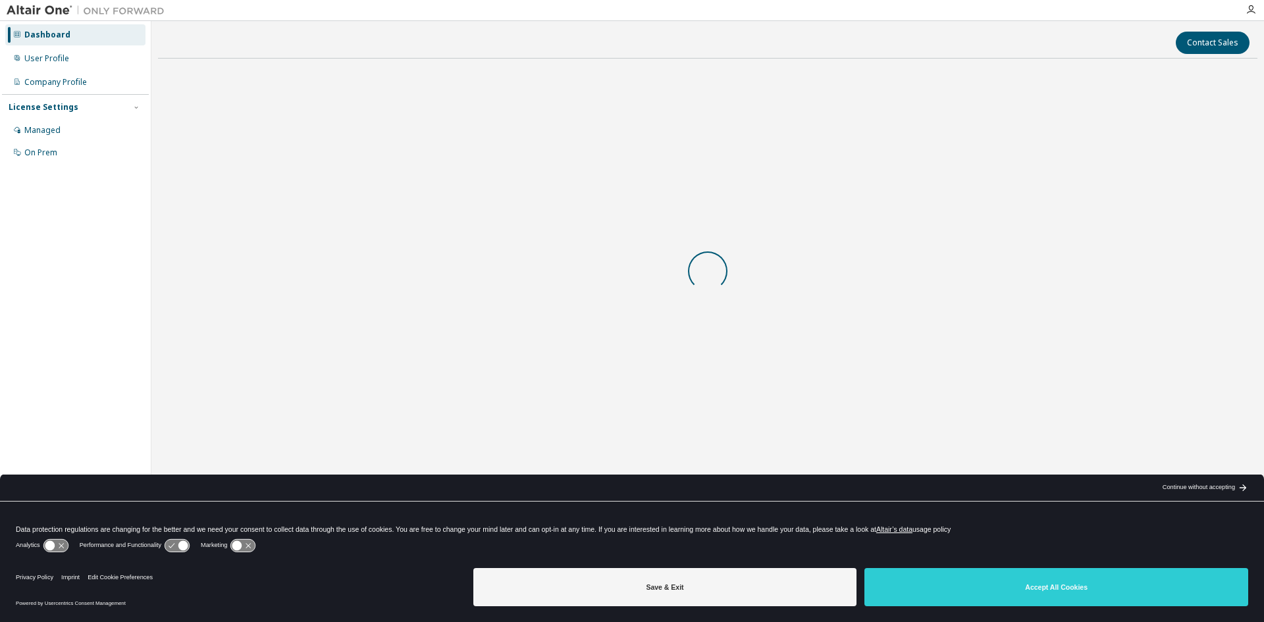 This screenshot has width=1264, height=622. Describe the element at coordinates (47, 35) in the screenshot. I see `div: Dashboard` at that location.